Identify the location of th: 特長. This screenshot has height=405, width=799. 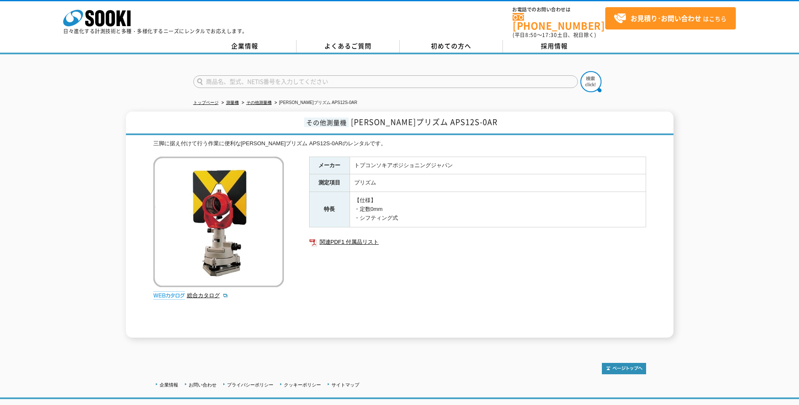
(329, 209).